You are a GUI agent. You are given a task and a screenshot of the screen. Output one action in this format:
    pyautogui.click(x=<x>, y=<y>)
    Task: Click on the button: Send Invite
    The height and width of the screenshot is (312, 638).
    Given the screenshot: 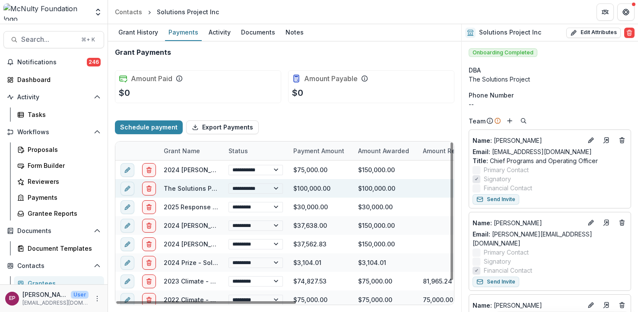 What is the action you would take?
    pyautogui.click(x=496, y=282)
    